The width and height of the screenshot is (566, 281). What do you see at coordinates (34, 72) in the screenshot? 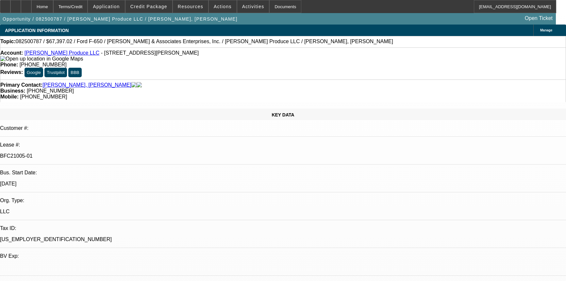
I see `button: Google` at bounding box center [34, 72].